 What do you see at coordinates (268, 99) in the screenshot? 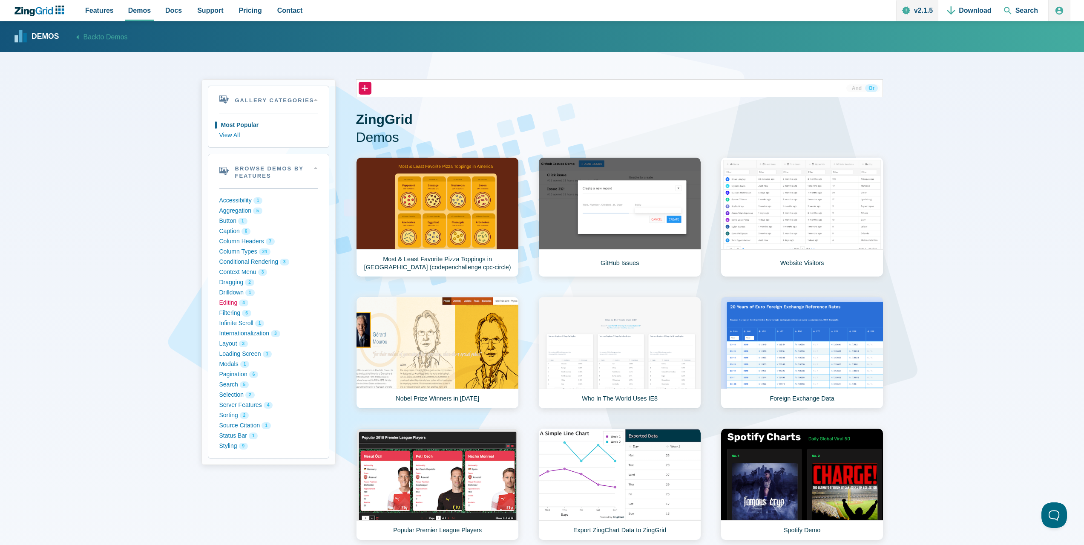
I see `summary: Gallery Categories` at bounding box center [268, 99].